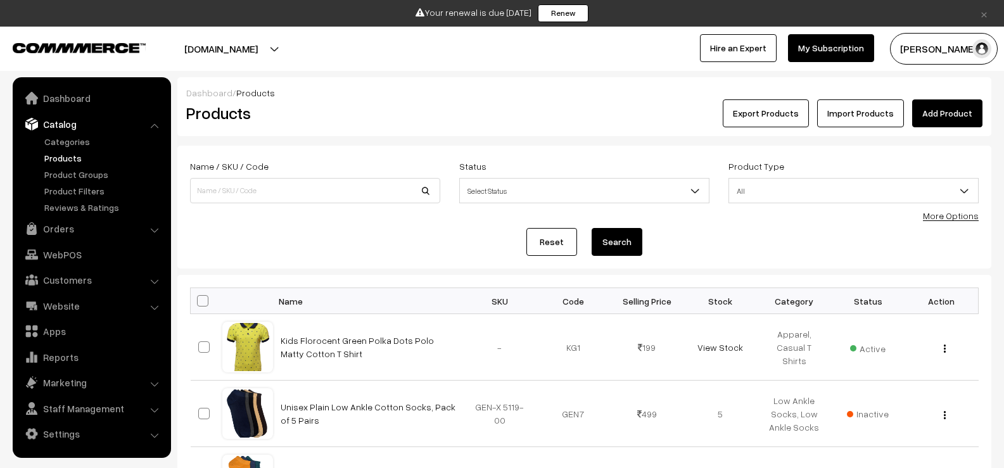 This screenshot has width=1004, height=468. What do you see at coordinates (573, 414) in the screenshot?
I see `td: GEN7` at bounding box center [573, 414].